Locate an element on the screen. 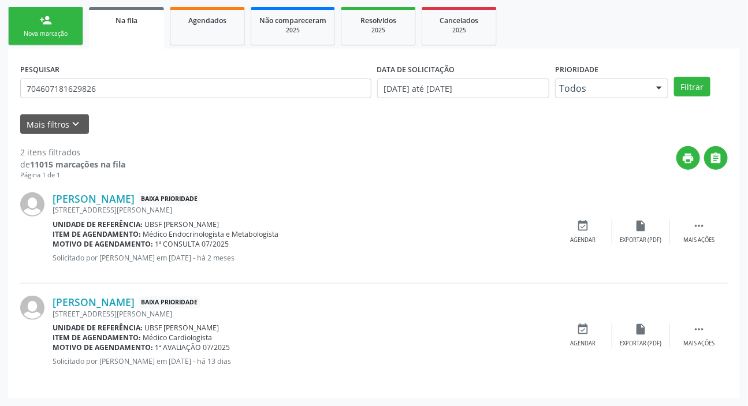 This screenshot has height=406, width=748. span: Na fila is located at coordinates (127, 20).